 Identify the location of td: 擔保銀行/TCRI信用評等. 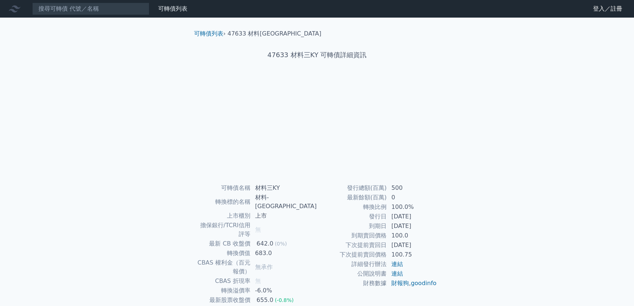
(224, 230).